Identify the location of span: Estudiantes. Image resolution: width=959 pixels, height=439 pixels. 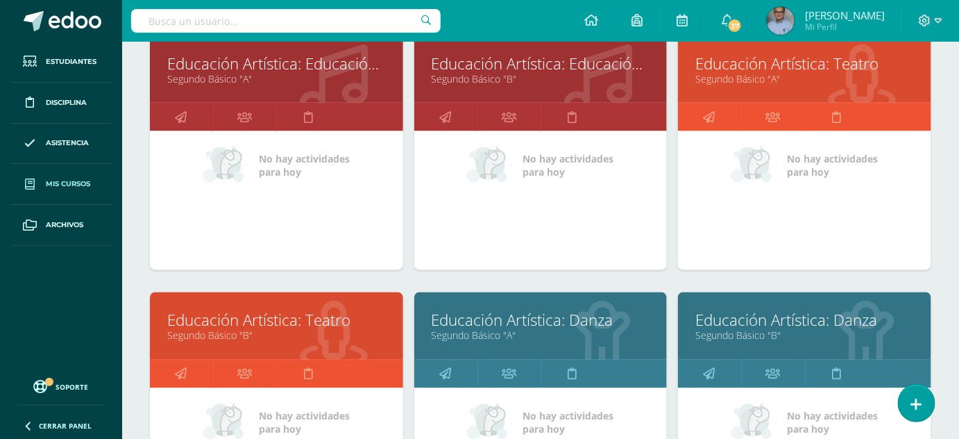
(71, 62).